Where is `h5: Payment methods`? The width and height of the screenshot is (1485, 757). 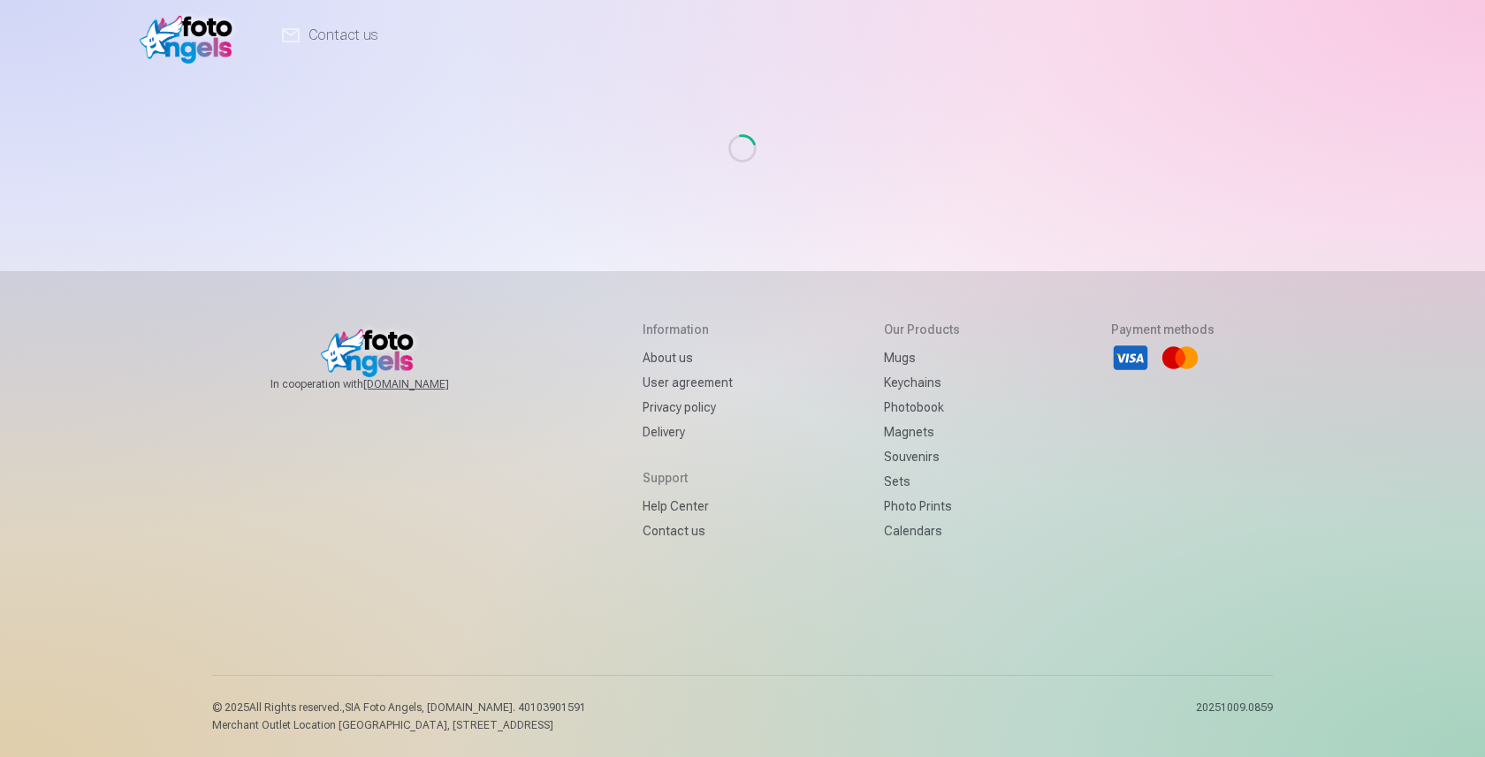 h5: Payment methods is located at coordinates (1162, 330).